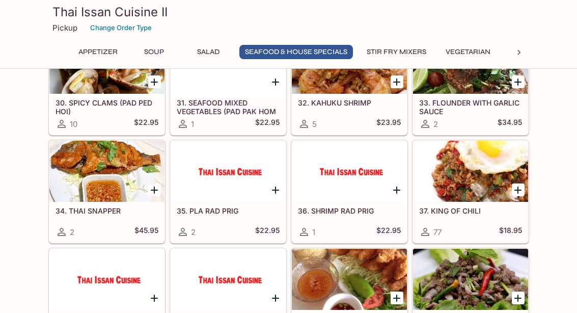 The height and width of the screenshot is (313, 577). I want to click on div: 38. GARLIC TIGER PRAWNS, so click(107, 279).